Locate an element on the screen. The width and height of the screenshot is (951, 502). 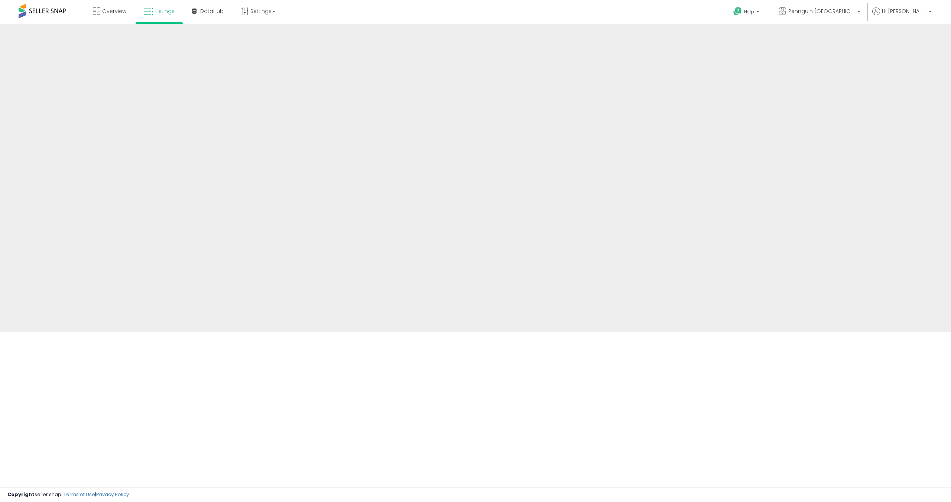
i: Get Help is located at coordinates (738, 11).